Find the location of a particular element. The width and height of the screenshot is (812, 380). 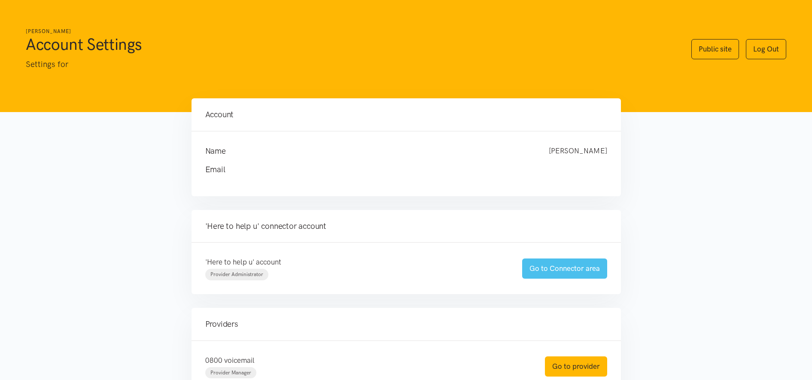

span: Provider Manager is located at coordinates (231, 373).